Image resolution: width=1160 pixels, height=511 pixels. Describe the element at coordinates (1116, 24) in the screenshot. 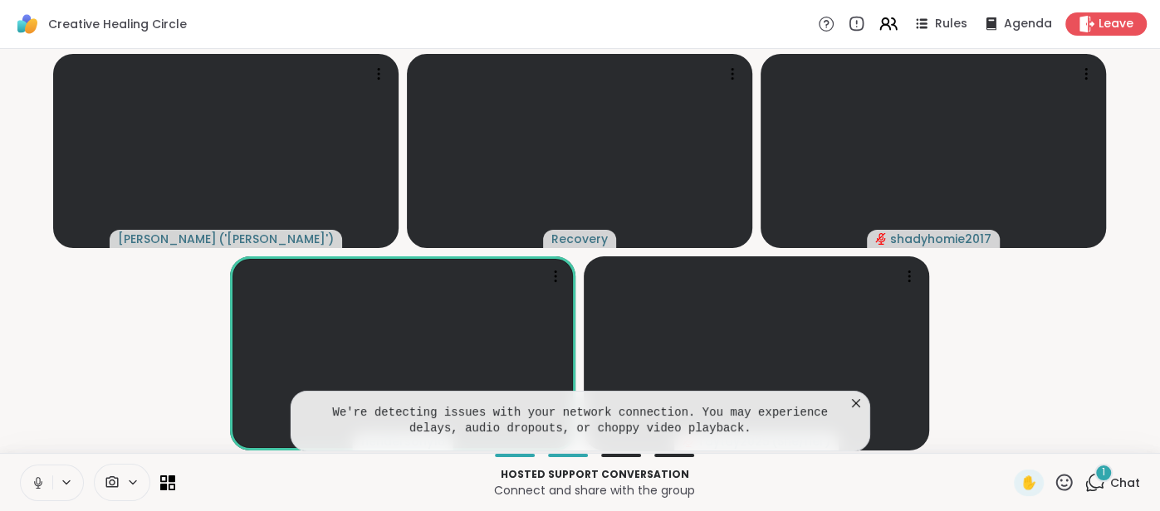

I see `span: Leave` at that location.